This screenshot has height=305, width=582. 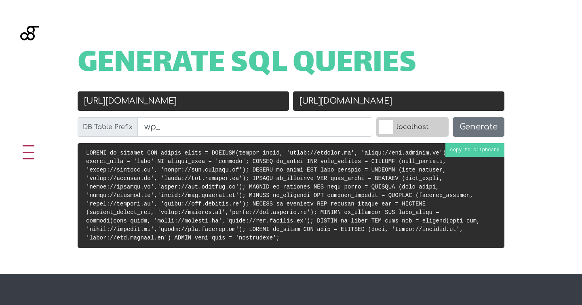 I want to click on code: LOREMI do_sitamet CON adipis_elits = DOEIUSM(tempor_incid, 'utlab://etdolor.ma', 'aliqu://eni.adm..., so click(x=283, y=195).